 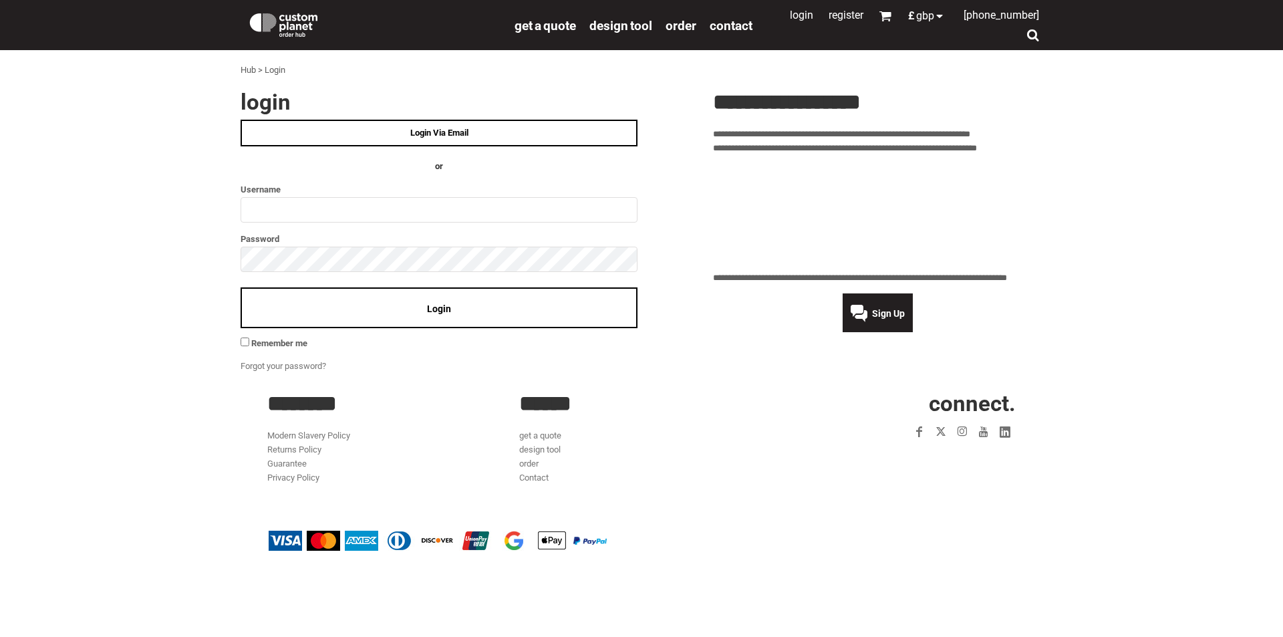 What do you see at coordinates (621, 25) in the screenshot?
I see `span: design tool` at bounding box center [621, 25].